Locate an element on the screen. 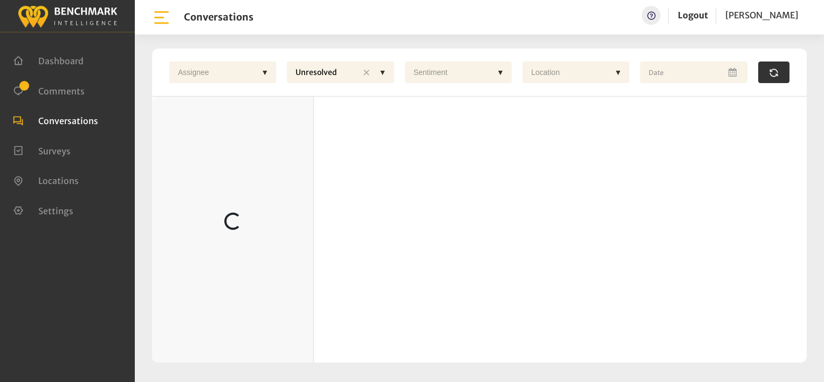 The width and height of the screenshot is (824, 382). a: Dashboard is located at coordinates (48, 60).